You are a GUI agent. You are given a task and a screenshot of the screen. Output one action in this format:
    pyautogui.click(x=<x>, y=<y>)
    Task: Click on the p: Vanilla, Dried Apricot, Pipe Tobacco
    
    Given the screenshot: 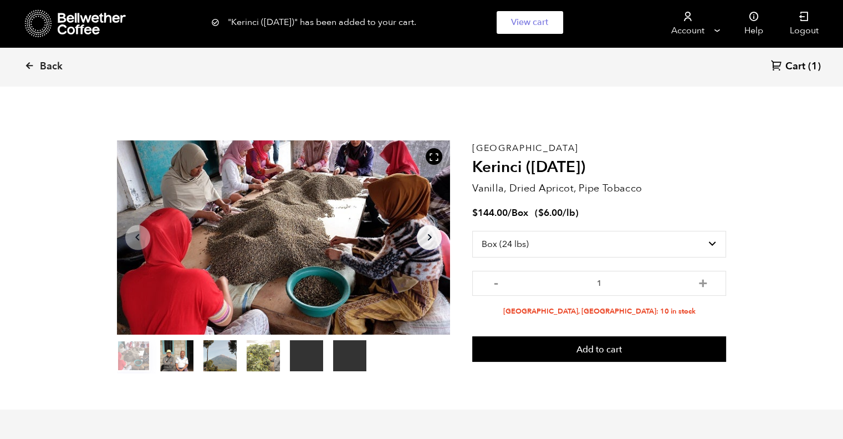 What is the action you would take?
    pyautogui.click(x=599, y=188)
    